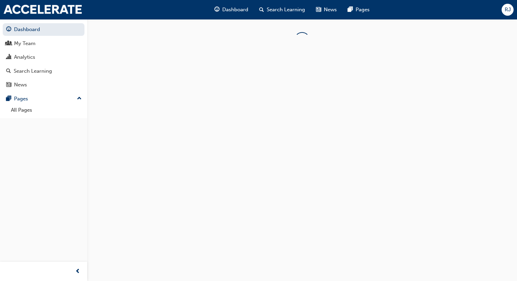 The width and height of the screenshot is (517, 281). Describe the element at coordinates (282, 10) in the screenshot. I see `a: search-iconSearch Learning` at that location.